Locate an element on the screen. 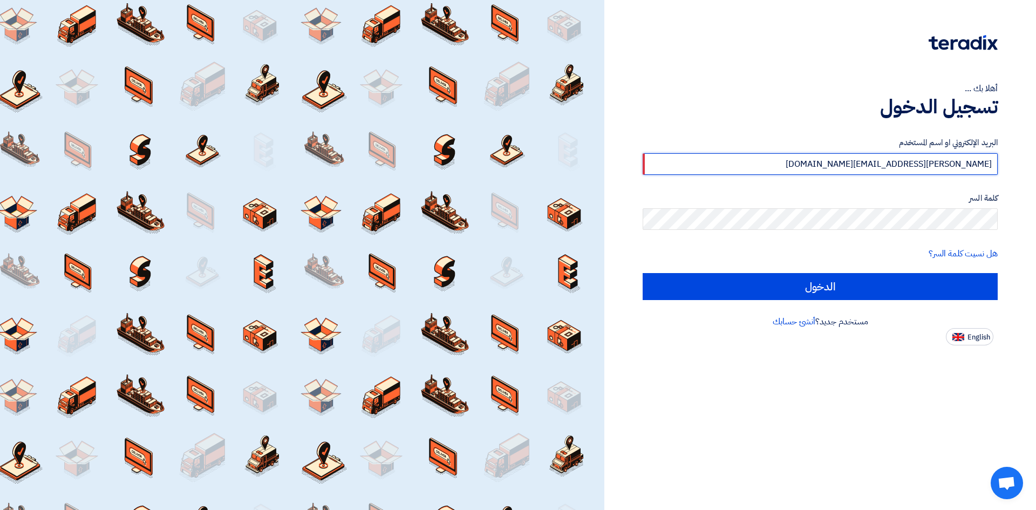  h1: تسجيل الدخول is located at coordinates (821, 107).